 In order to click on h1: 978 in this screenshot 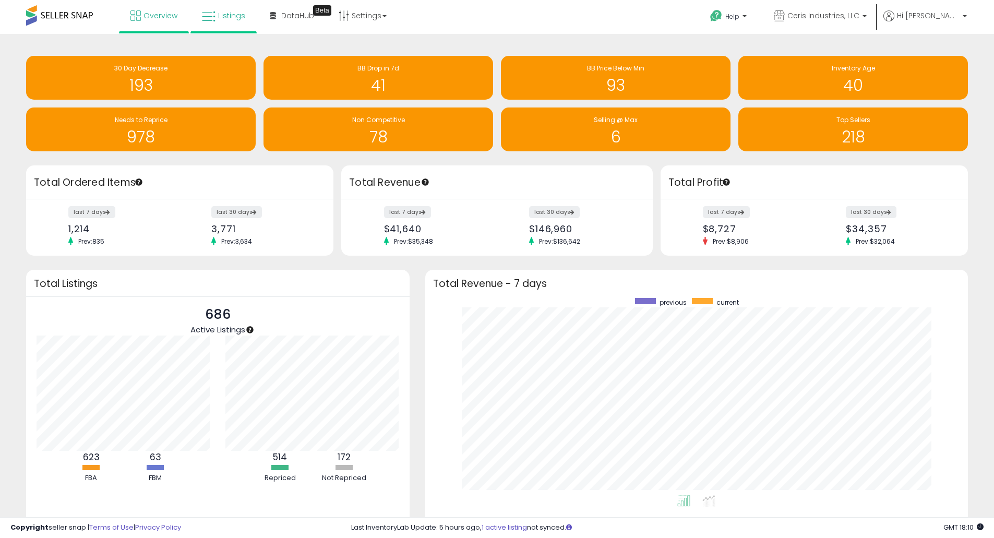, I will do `click(141, 137)`.